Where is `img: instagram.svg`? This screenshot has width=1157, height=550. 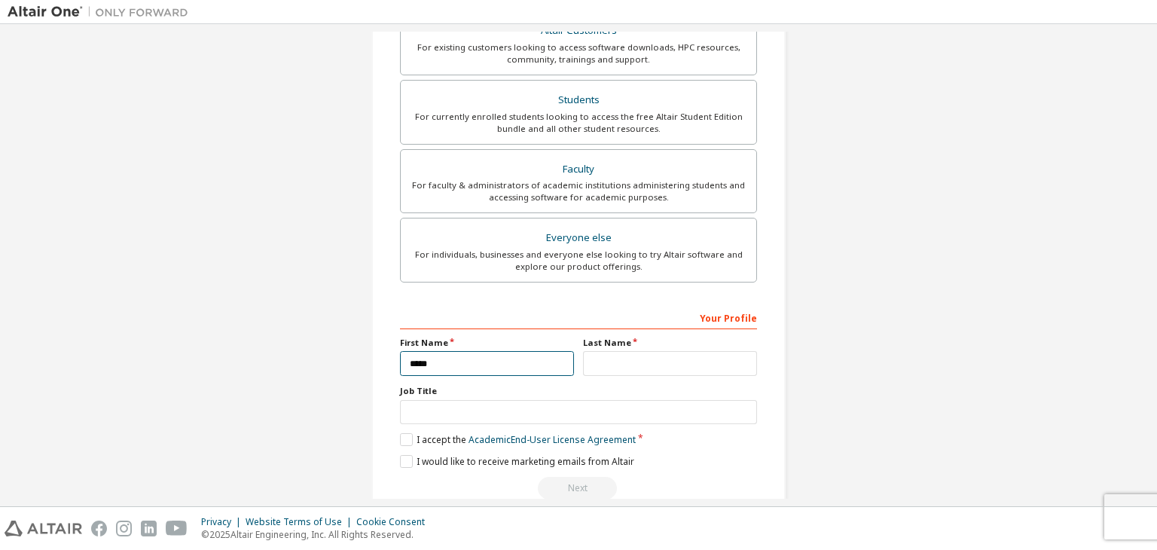
img: instagram.svg is located at coordinates (123, 528).